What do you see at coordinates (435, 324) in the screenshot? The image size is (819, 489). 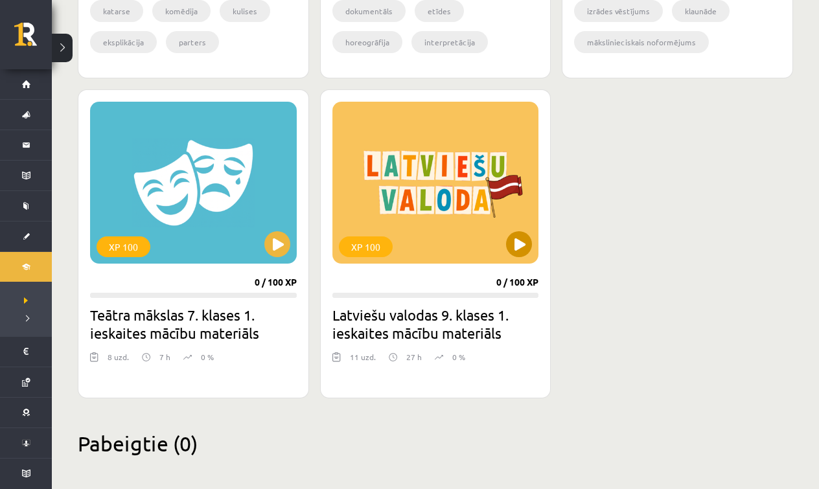 I see `h2: Latviešu valodas 9. klases 1. ieskaites mācību materiāls` at bounding box center [435, 324].